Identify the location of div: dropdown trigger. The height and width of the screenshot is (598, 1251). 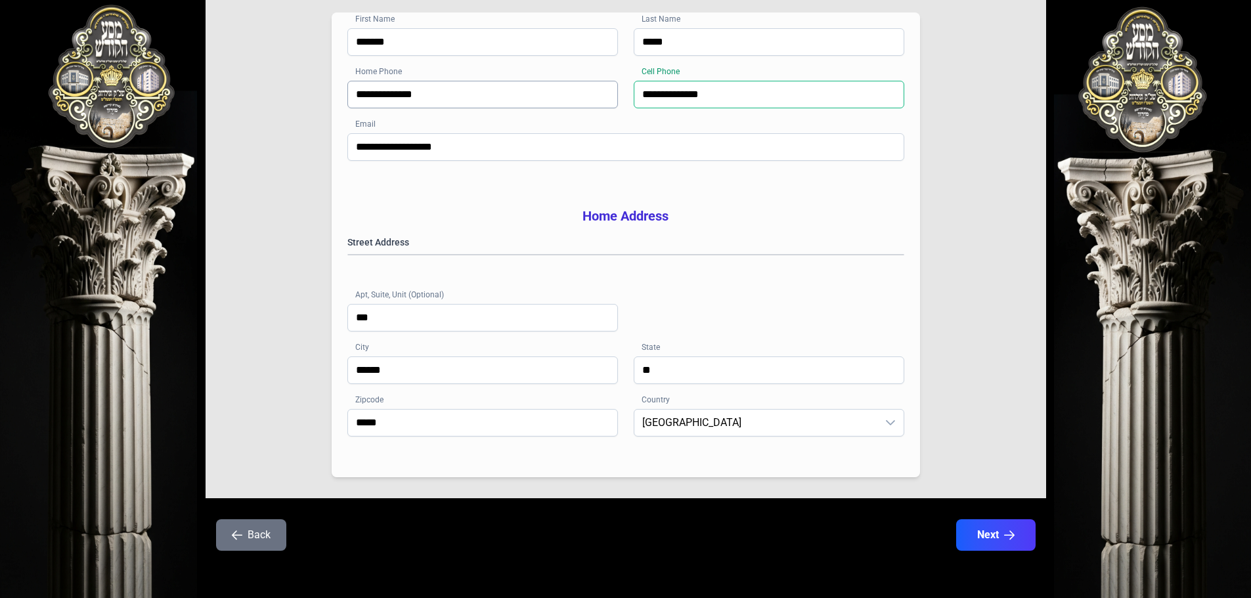
(891, 423).